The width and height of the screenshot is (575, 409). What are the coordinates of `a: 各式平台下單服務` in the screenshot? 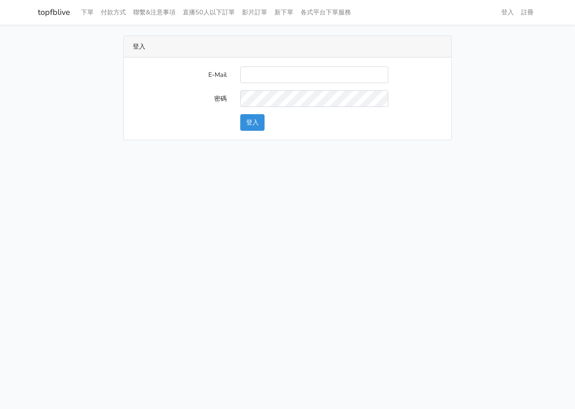 It's located at (326, 12).